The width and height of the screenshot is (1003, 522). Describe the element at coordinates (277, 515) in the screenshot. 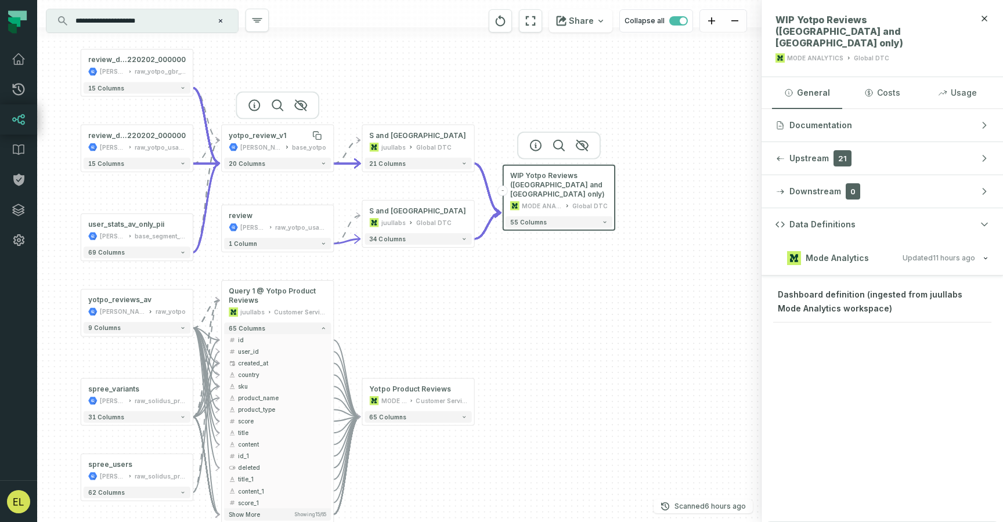

I see `button: Show moreShowing15/65` at that location.